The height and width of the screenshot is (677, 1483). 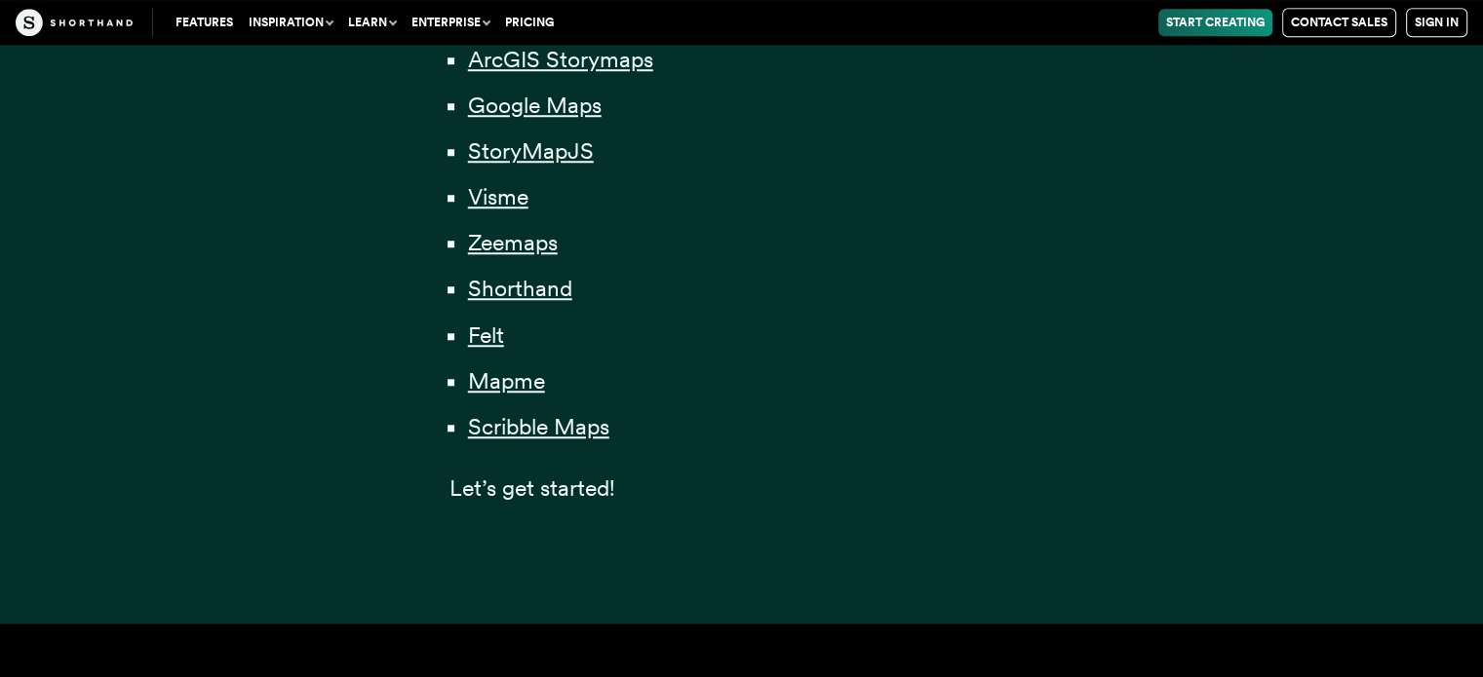 What do you see at coordinates (204, 22) in the screenshot?
I see `a: Features` at bounding box center [204, 22].